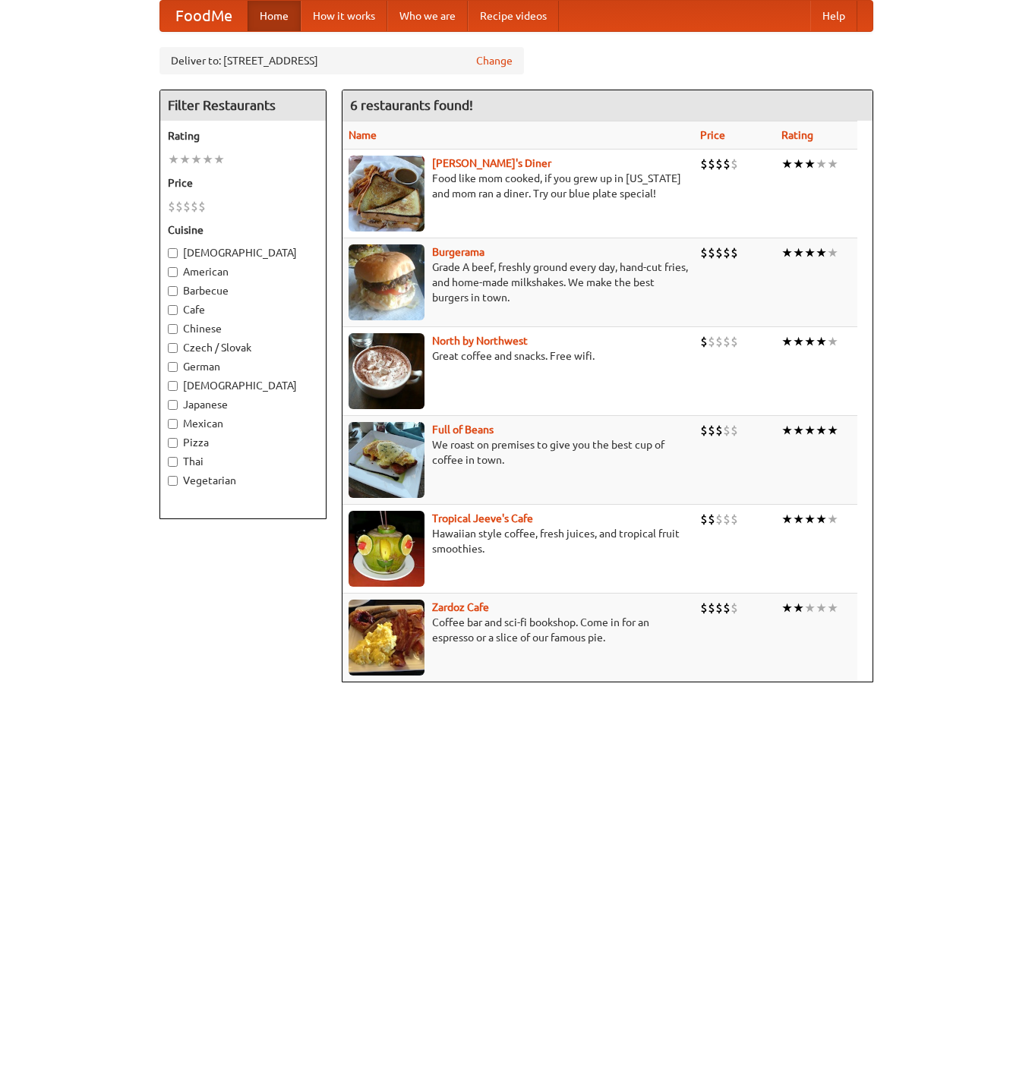  Describe the element at coordinates (712, 135) in the screenshot. I see `a: Price` at that location.